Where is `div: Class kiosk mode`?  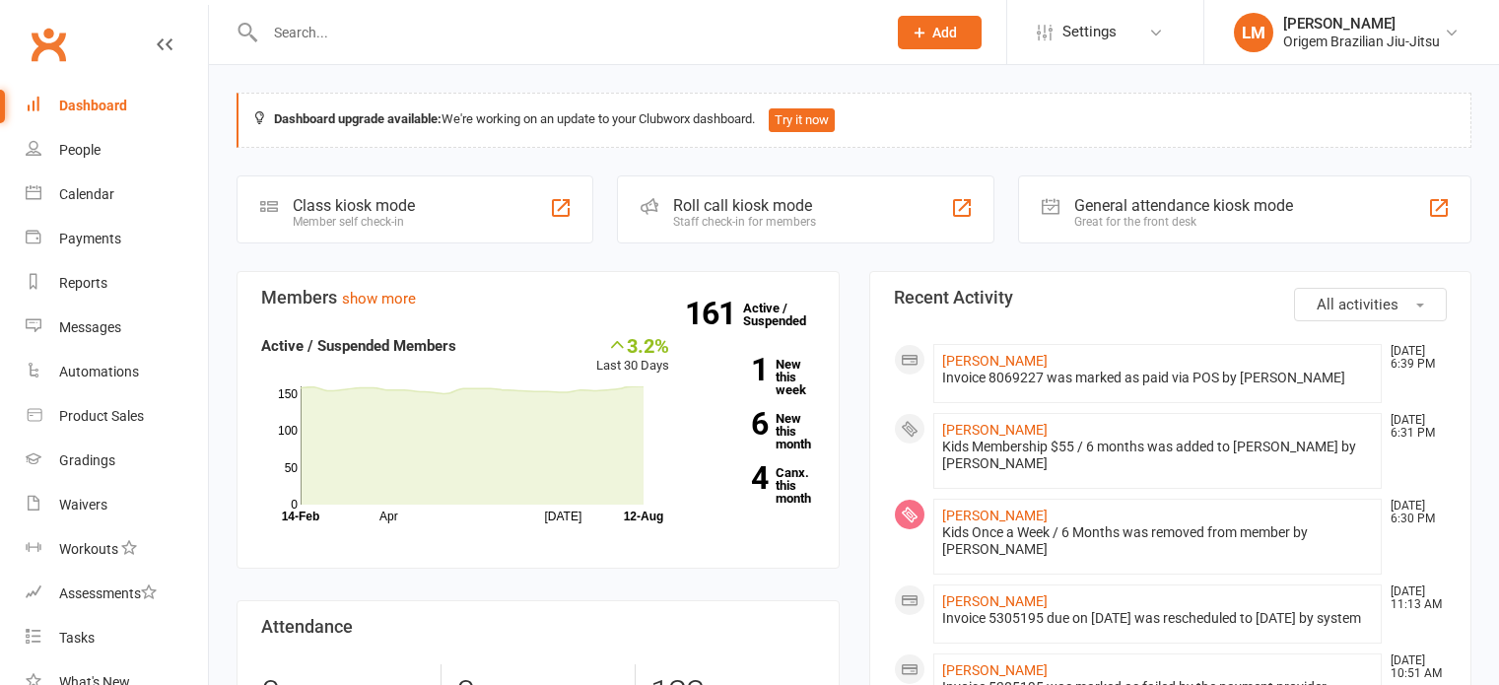 div: Class kiosk mode is located at coordinates (354, 205).